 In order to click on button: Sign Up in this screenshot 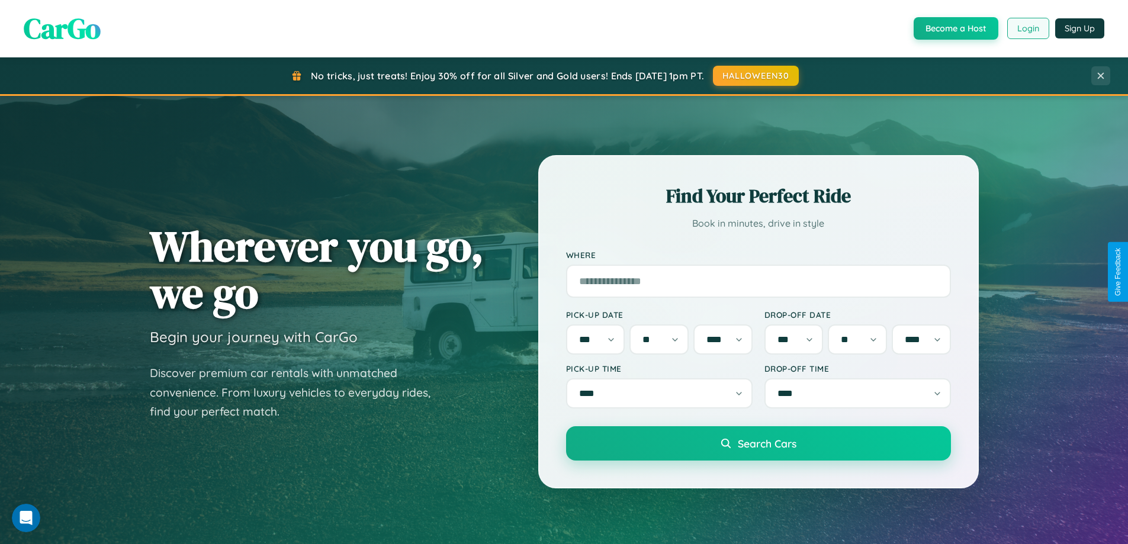, I will do `click(1079, 28)`.